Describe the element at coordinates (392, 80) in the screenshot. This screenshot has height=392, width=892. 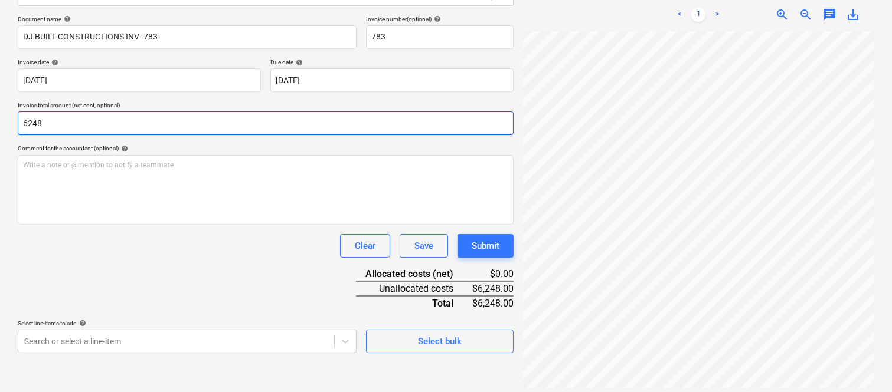
I see `input: Due date not specified` at that location.